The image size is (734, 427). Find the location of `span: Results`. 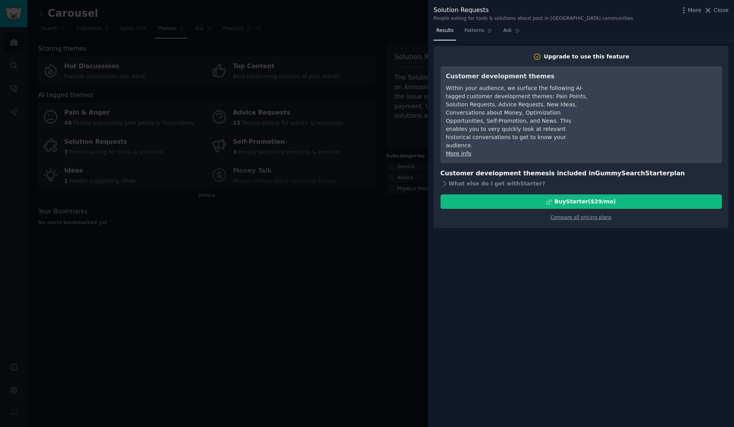

span: Results is located at coordinates (445, 31).